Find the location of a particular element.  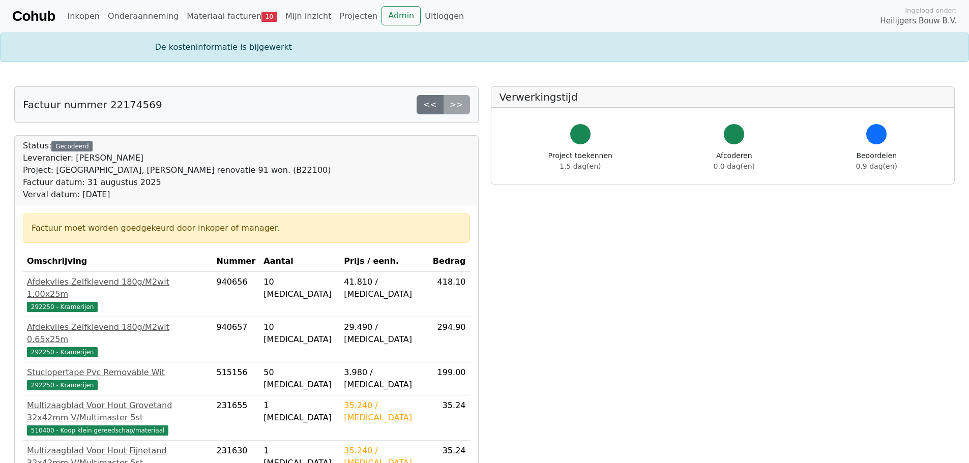

a: Afdekvlies Zelfklevend 180g/M2wit 1.00x25m292250 - Kramerijen is located at coordinates (118, 295).